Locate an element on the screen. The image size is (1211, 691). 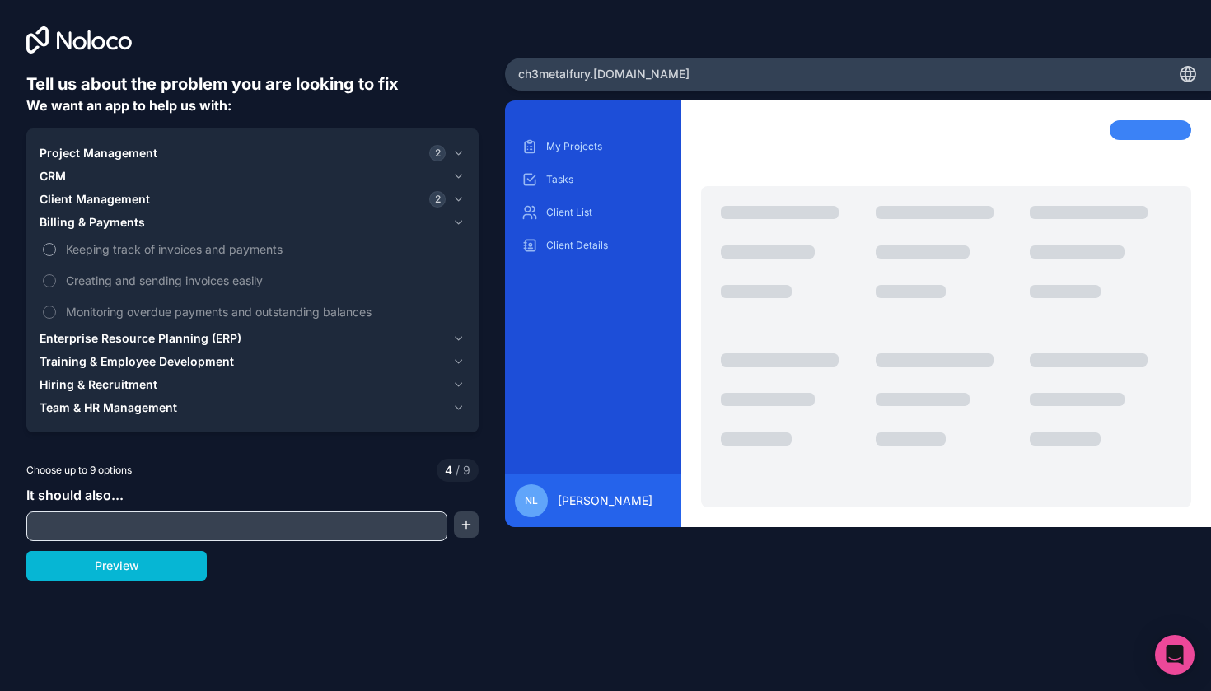
h6: Tell us about the problem you are looking to fix is located at coordinates (252, 84).